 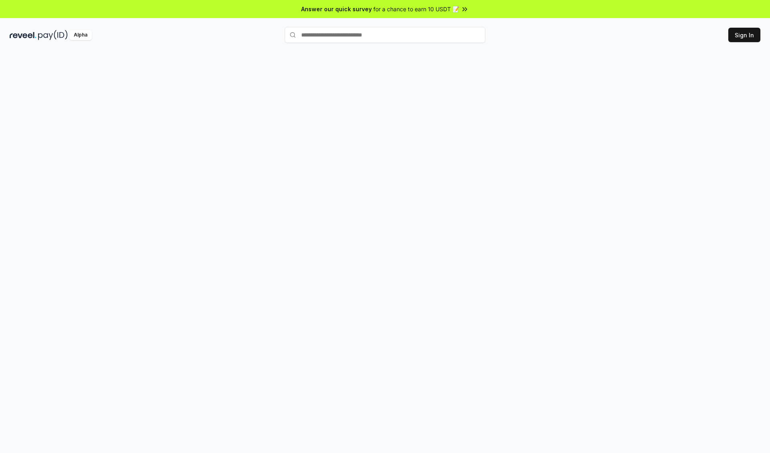 I want to click on div: Alpha, so click(x=81, y=35).